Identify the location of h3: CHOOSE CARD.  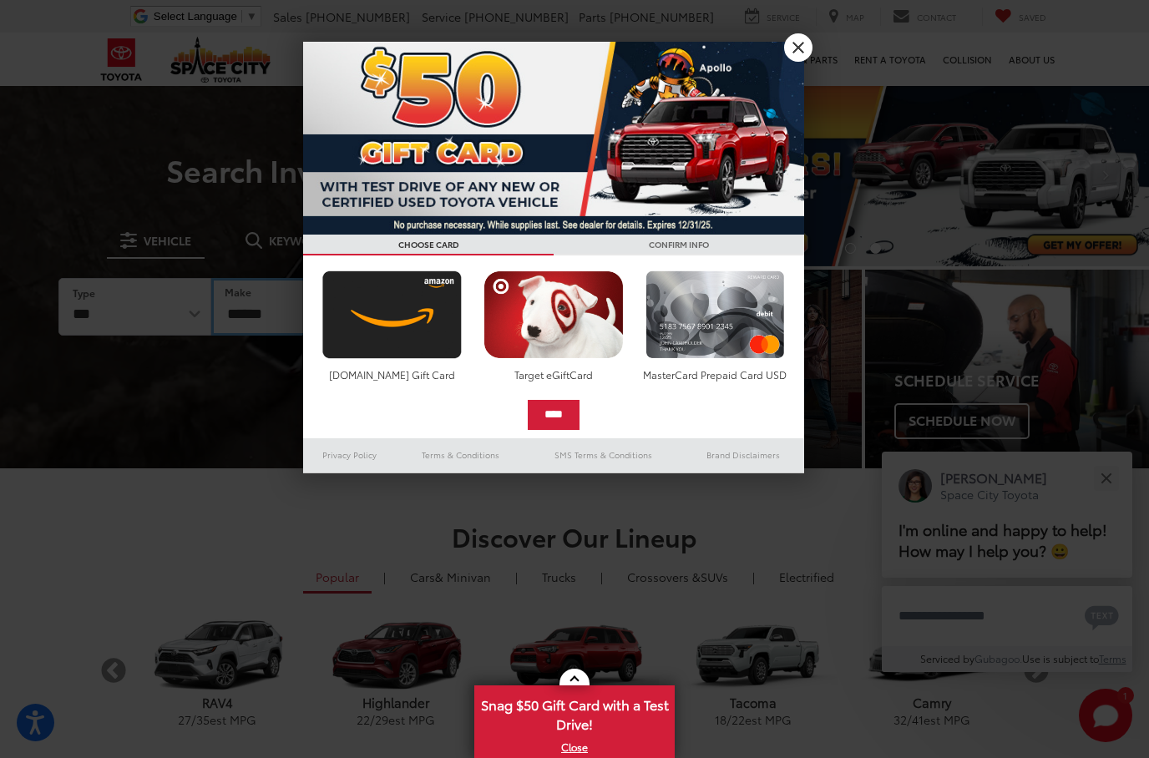
(428, 245).